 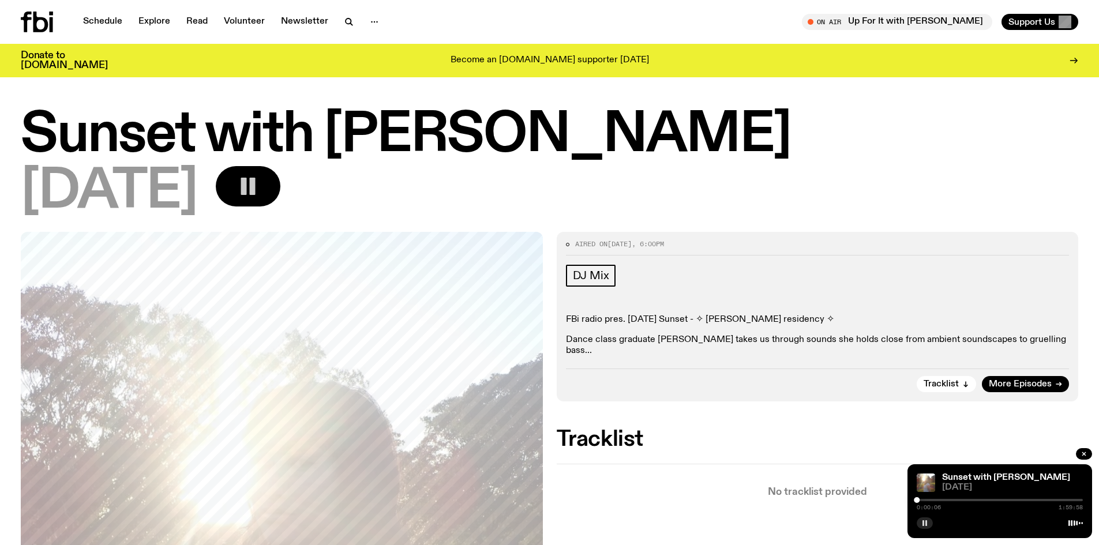 What do you see at coordinates (1020, 384) in the screenshot?
I see `span: More Episodes` at bounding box center [1020, 384].